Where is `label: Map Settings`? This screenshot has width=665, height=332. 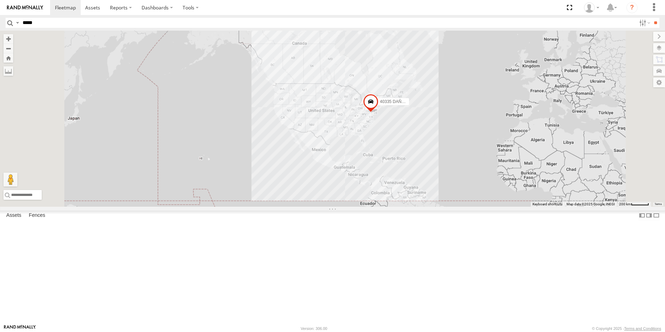 label: Map Settings is located at coordinates (659, 82).